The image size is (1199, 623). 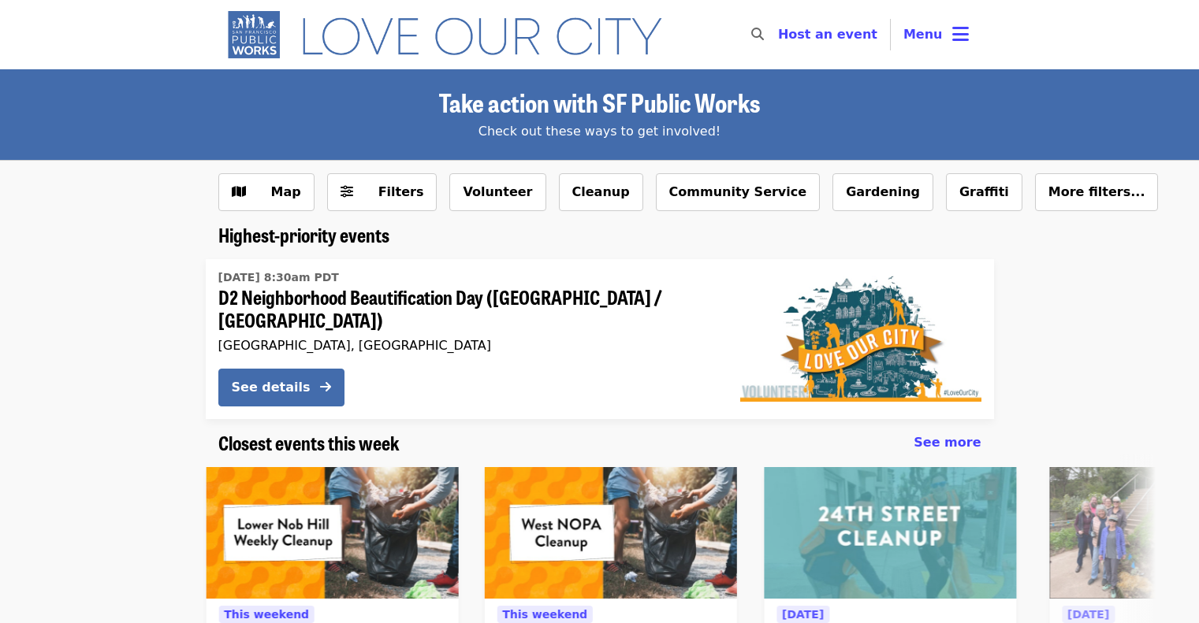 I want to click on span: Map, so click(x=286, y=192).